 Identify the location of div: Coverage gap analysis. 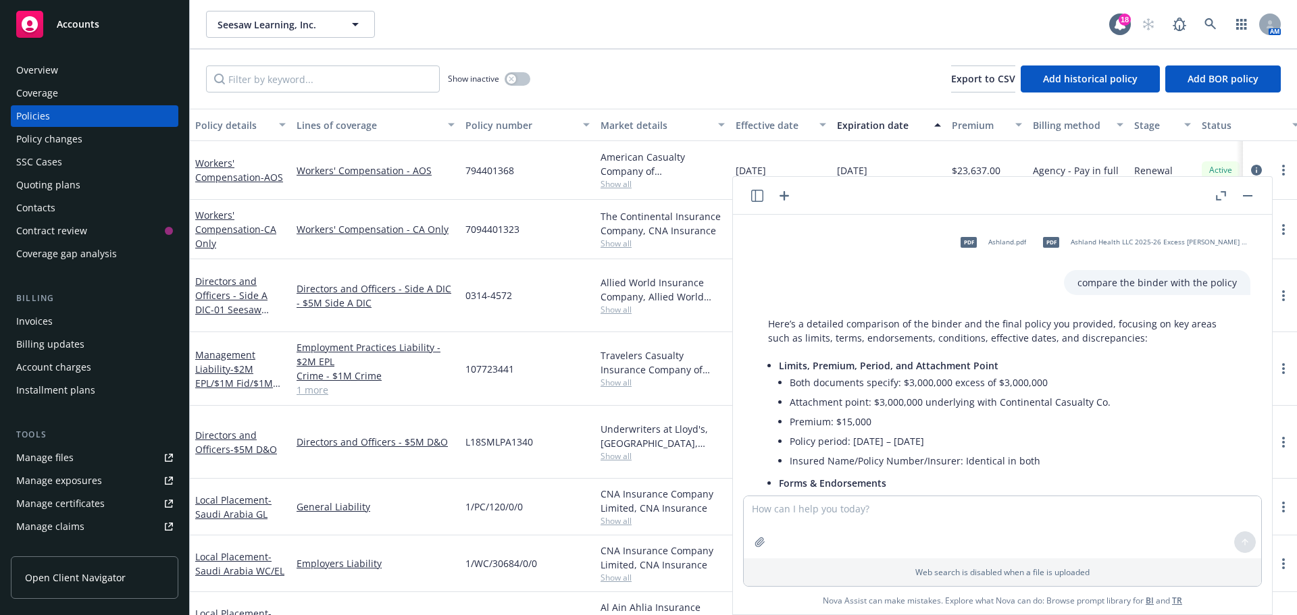
(66, 254).